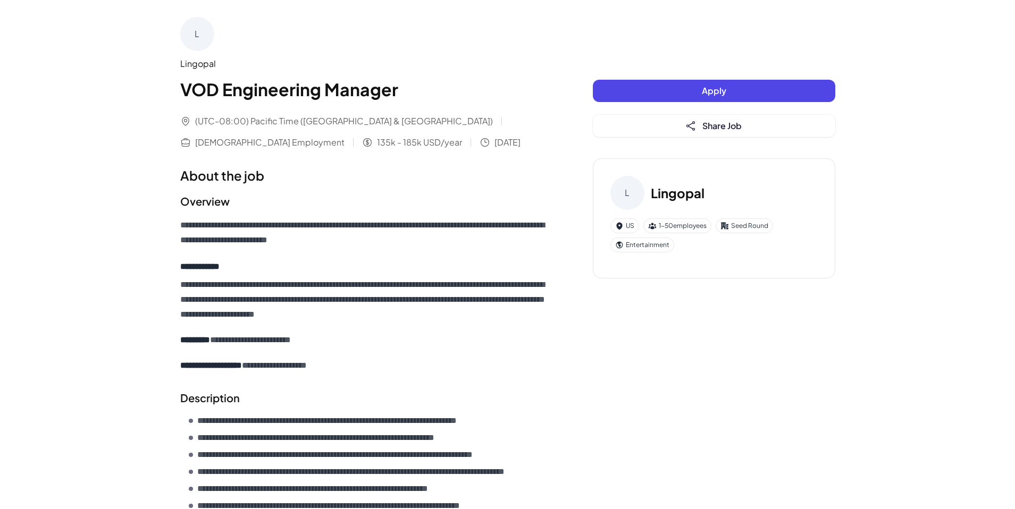  What do you see at coordinates (365, 398) in the screenshot?
I see `h2: Description` at bounding box center [365, 398].